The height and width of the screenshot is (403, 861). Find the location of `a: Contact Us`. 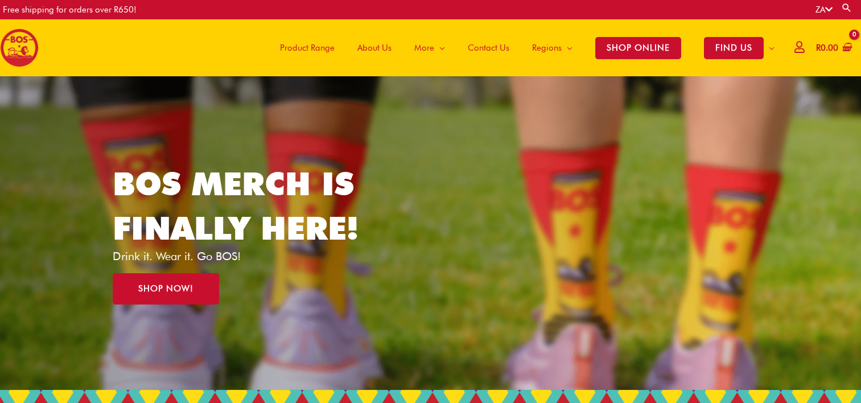

a: Contact Us is located at coordinates (488, 48).